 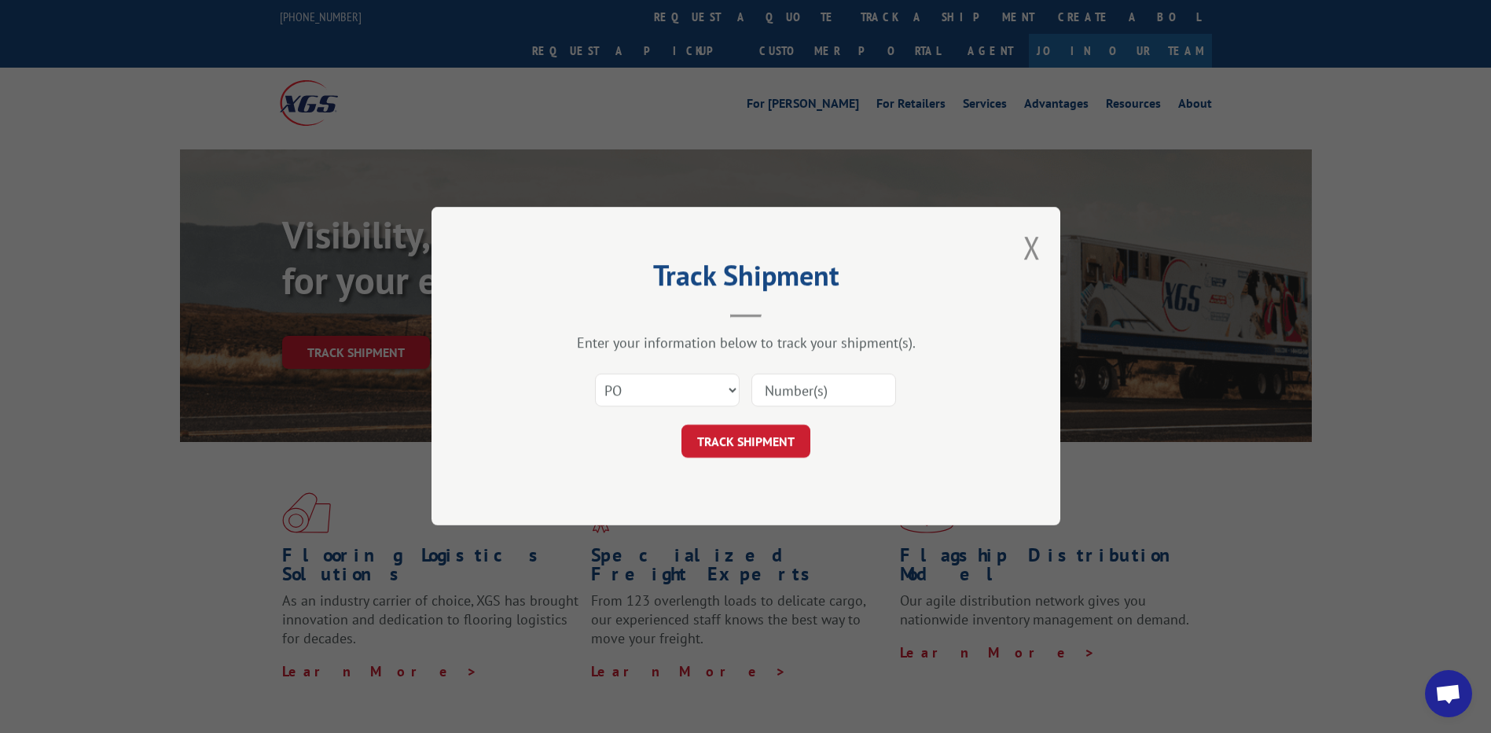 What do you see at coordinates (746, 279) in the screenshot?
I see `h2: Track Shipment` at bounding box center [746, 279].